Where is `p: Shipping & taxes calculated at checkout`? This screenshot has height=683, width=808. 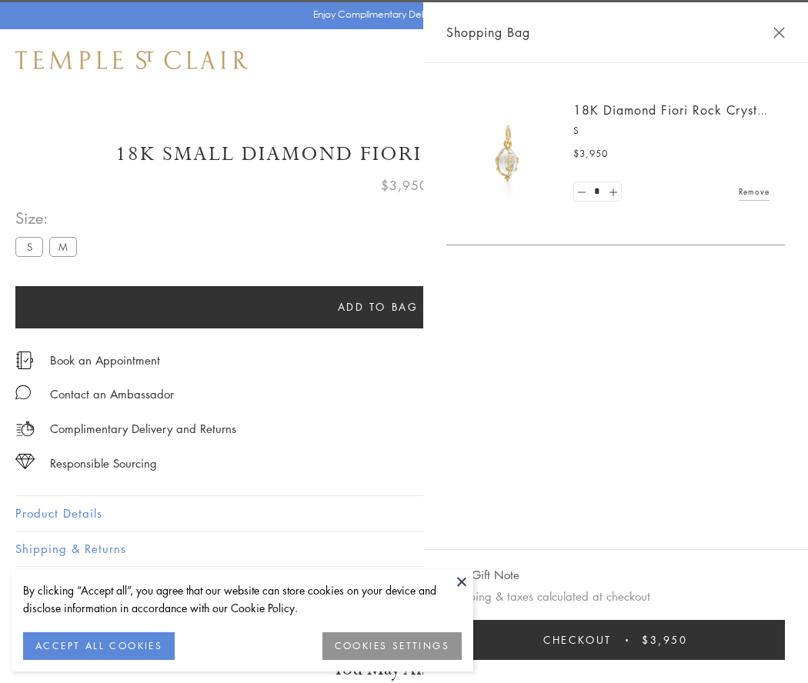
p: Shipping & taxes calculated at checkout is located at coordinates (616, 596).